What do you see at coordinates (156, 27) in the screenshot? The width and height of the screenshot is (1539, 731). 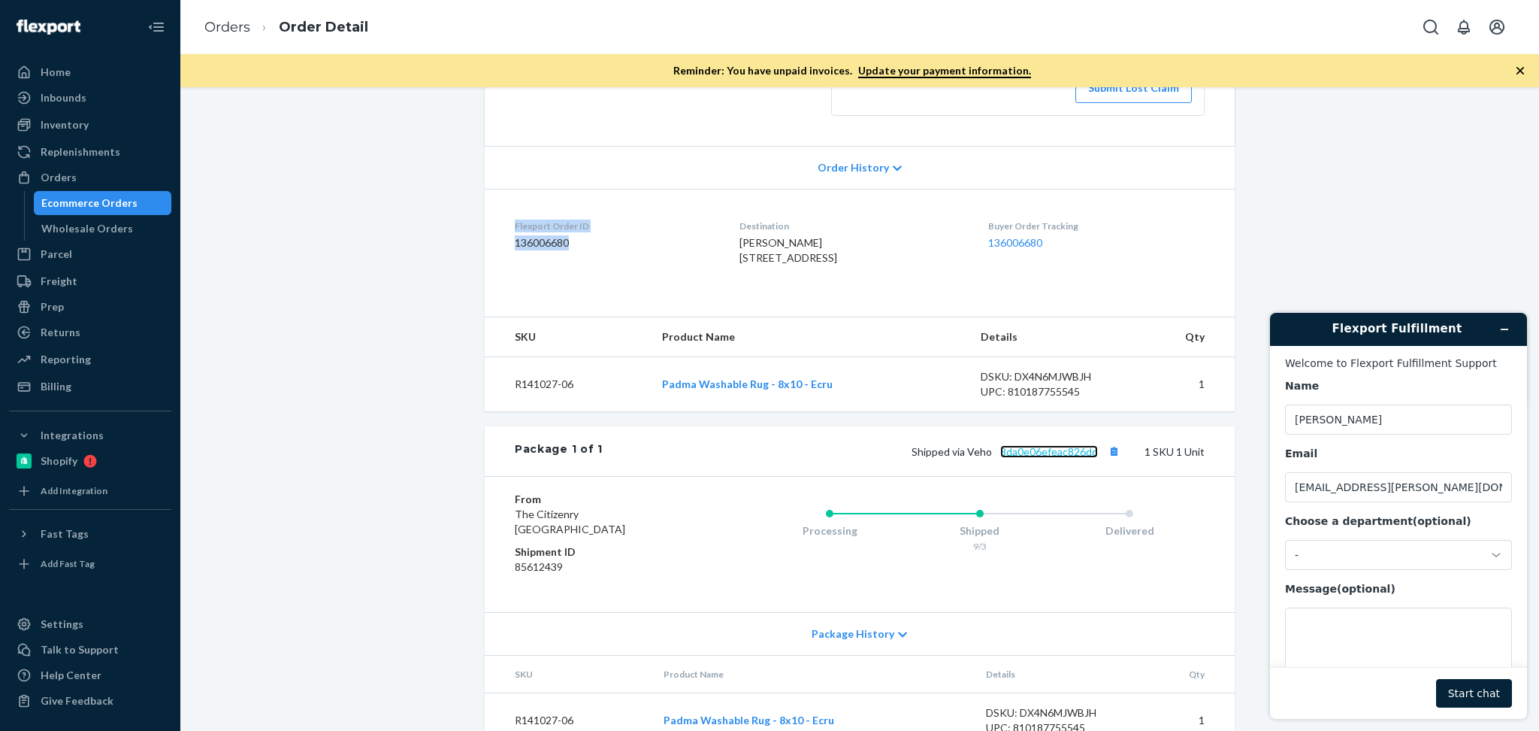 I see `button: Close Navigation` at bounding box center [156, 27].